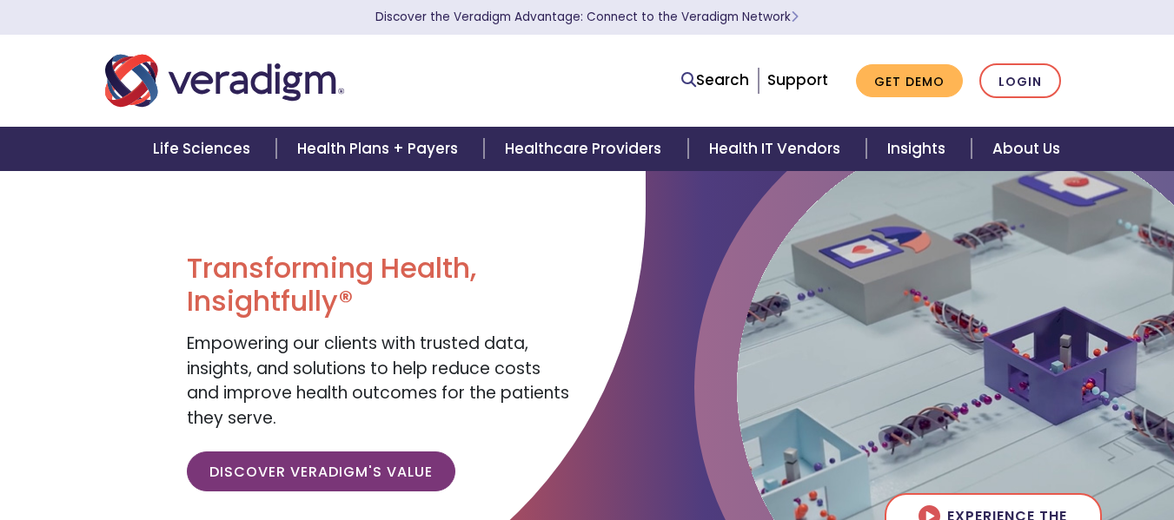 This screenshot has height=520, width=1174. What do you see at coordinates (586, 149) in the screenshot?
I see `a: Healthcare Providers` at bounding box center [586, 149].